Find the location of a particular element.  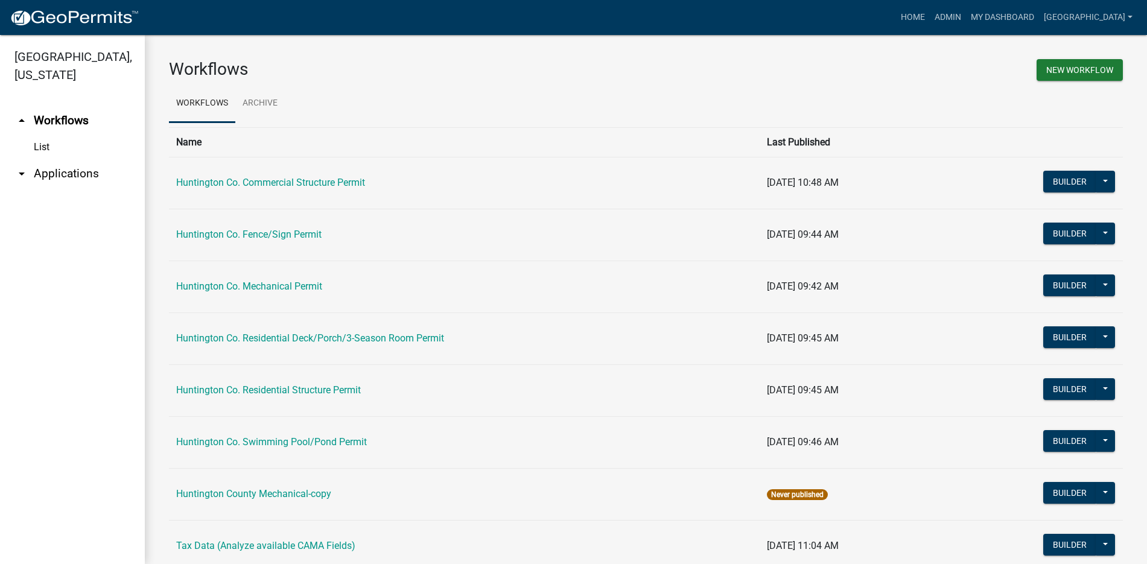

i: arrow_drop_up is located at coordinates (22, 121).